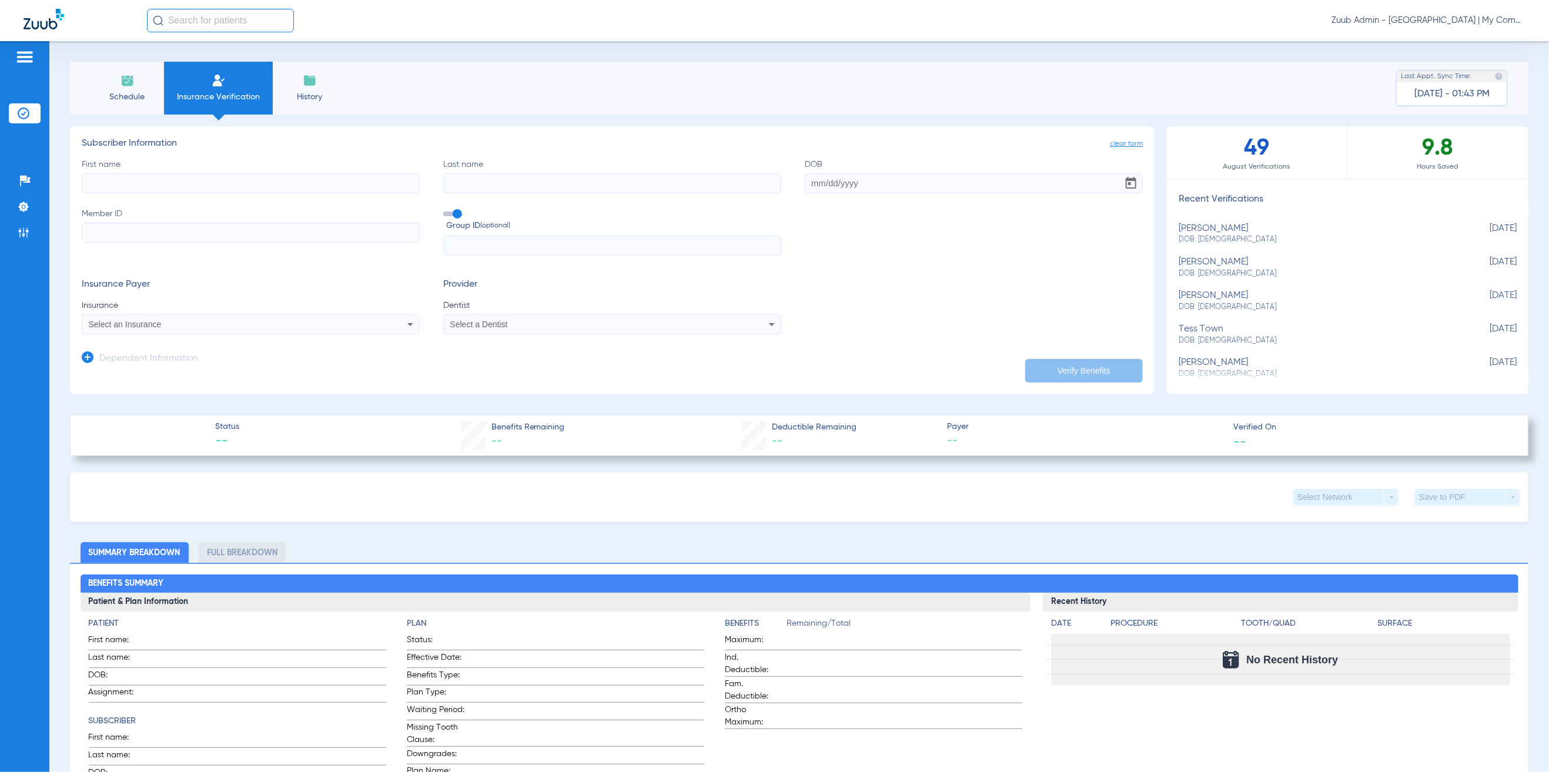 The height and width of the screenshot is (772, 1549). Describe the element at coordinates (754, 691) in the screenshot. I see `span: Fam. Deductible:` at that location.